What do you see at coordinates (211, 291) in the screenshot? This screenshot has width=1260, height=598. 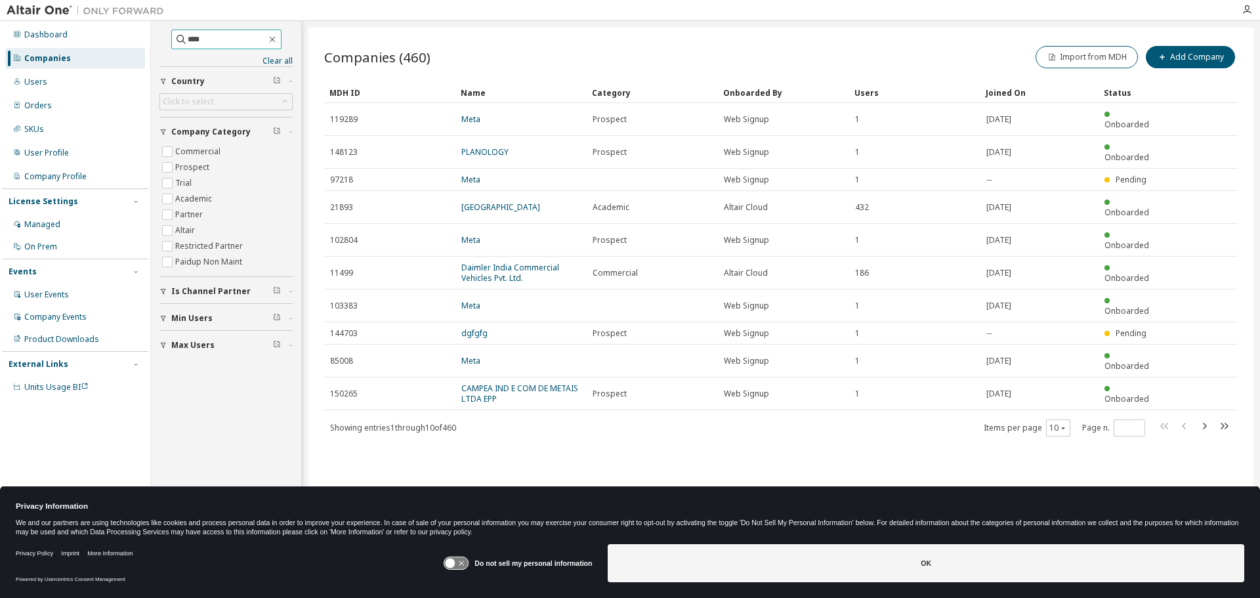 I see `span: Is Channel Partner` at bounding box center [211, 291].